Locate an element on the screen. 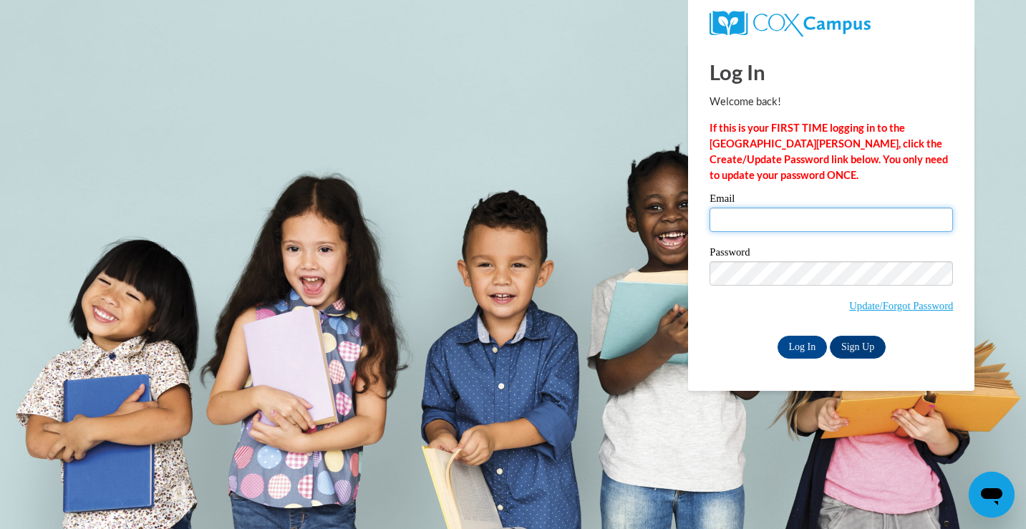 The width and height of the screenshot is (1026, 529). input: Log In is located at coordinates (803, 347).